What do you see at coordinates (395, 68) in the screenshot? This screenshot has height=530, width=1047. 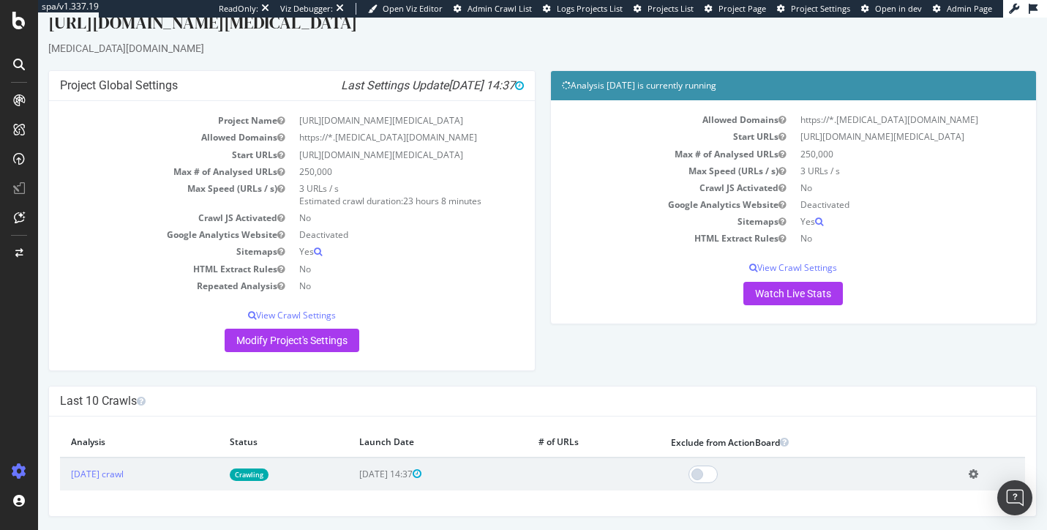 I see `i: Last Settings Update` at bounding box center [395, 68].